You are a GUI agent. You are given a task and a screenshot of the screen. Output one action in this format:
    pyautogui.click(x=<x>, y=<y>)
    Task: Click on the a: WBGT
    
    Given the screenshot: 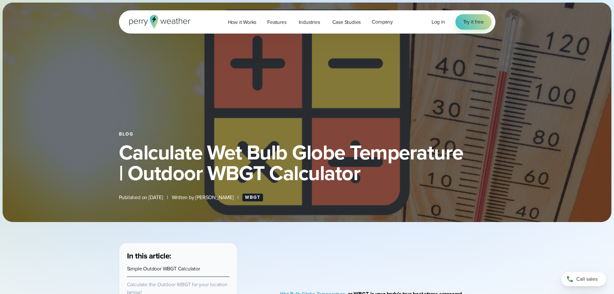 What is the action you would take?
    pyautogui.click(x=253, y=197)
    